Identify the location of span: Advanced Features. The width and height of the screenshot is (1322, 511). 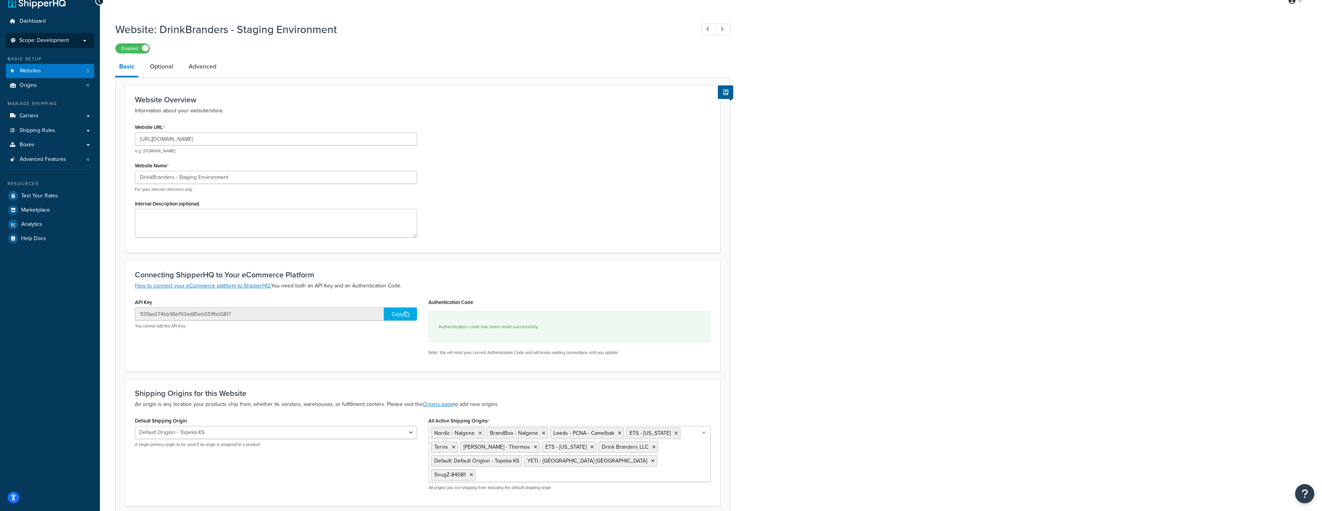
(43, 159).